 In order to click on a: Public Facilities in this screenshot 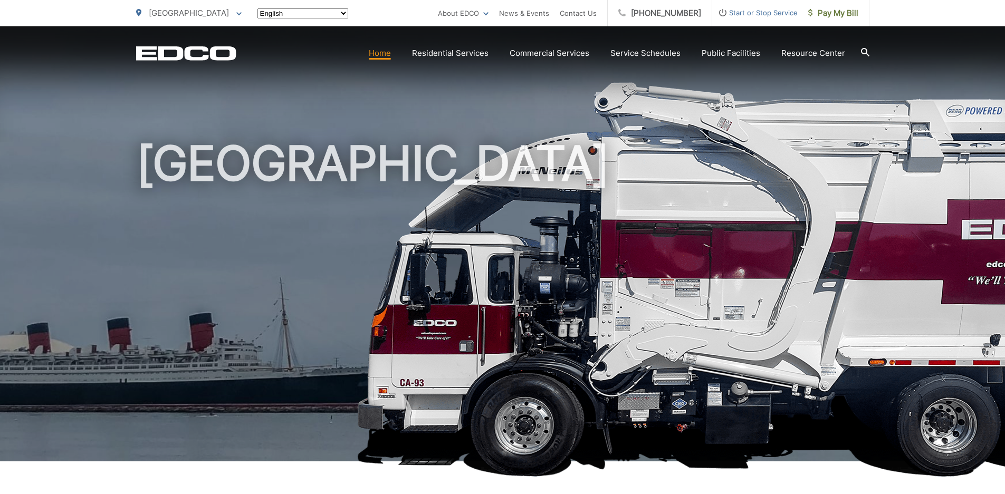, I will do `click(731, 53)`.